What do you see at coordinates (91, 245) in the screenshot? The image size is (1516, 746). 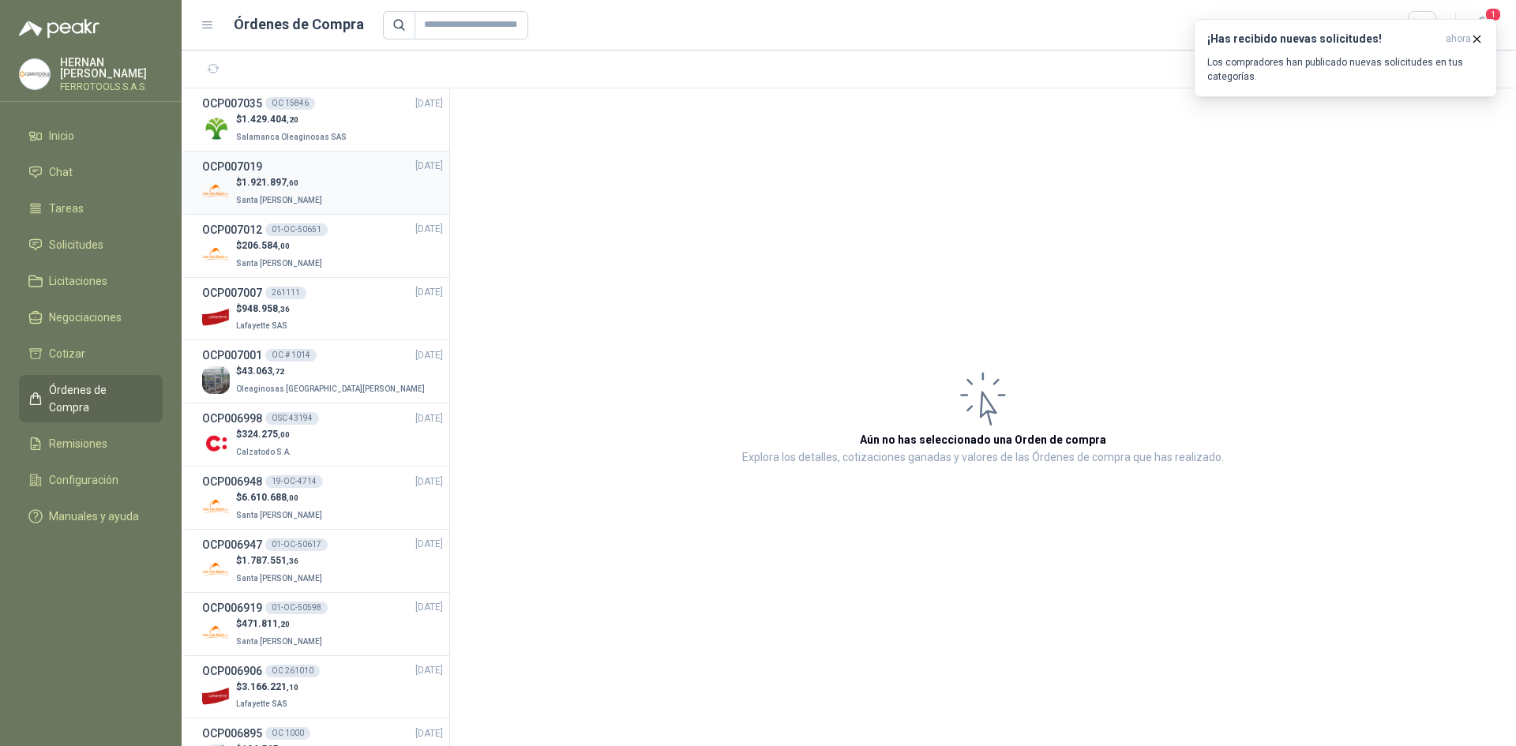 I see `a: Solicitudes` at bounding box center [91, 245].